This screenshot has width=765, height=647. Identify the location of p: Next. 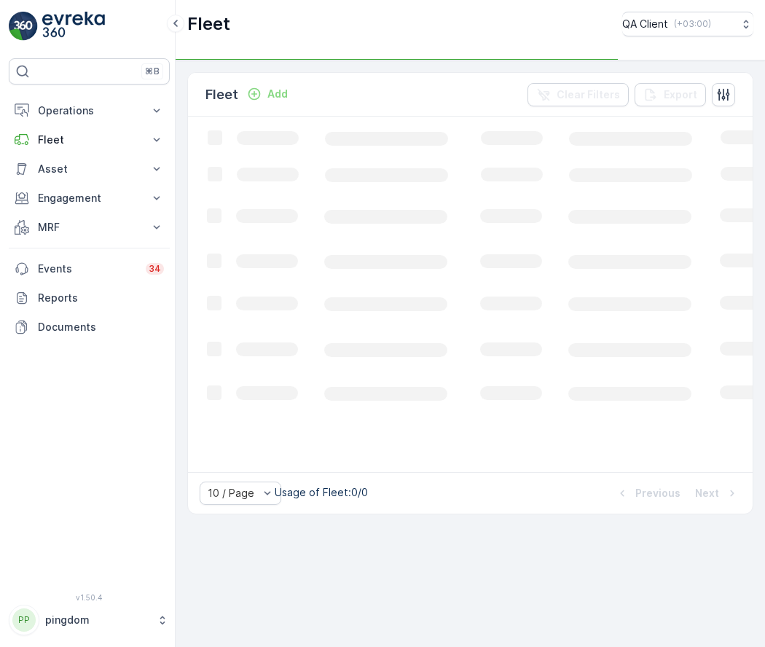
(706, 493).